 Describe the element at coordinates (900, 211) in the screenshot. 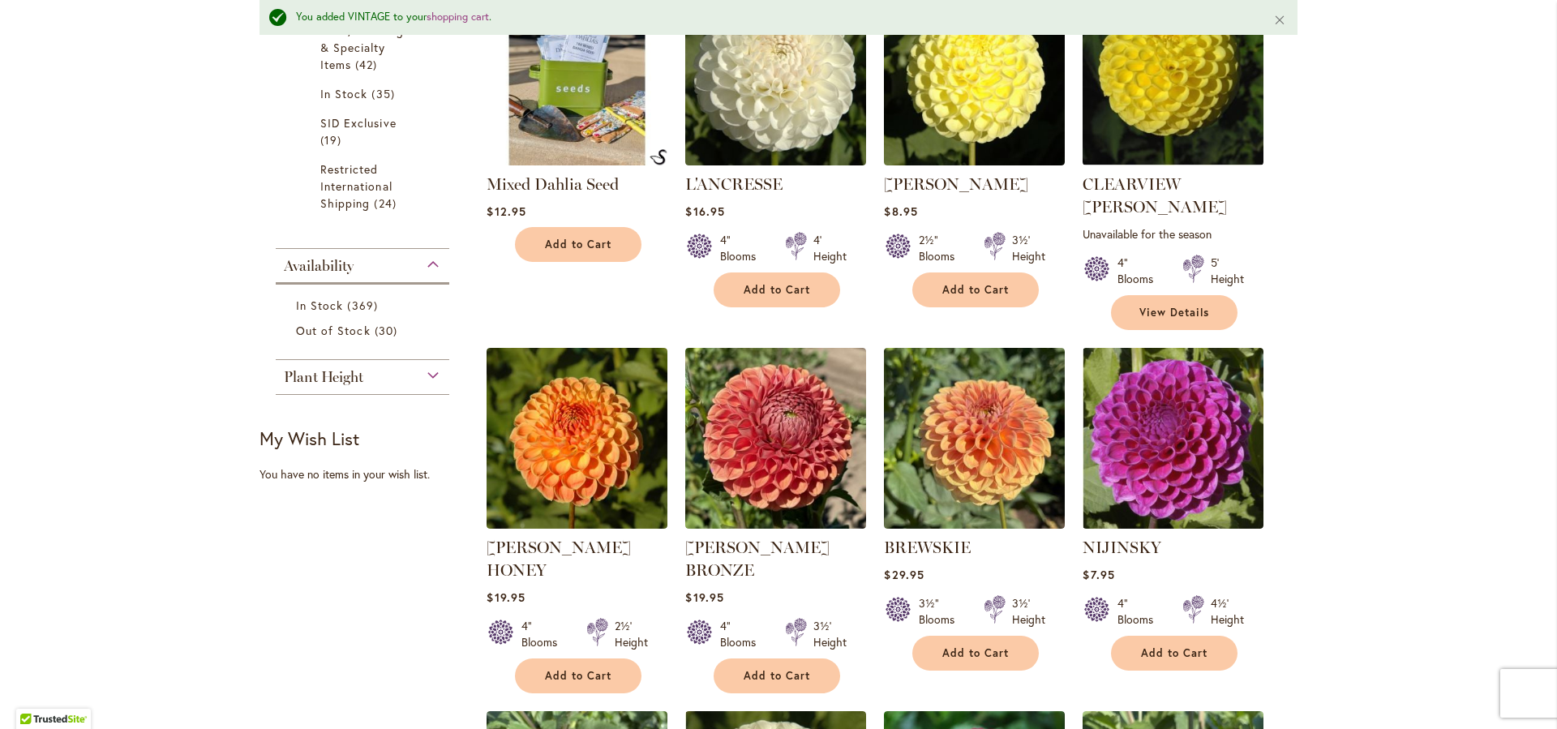

I see `span: $8.95` at that location.